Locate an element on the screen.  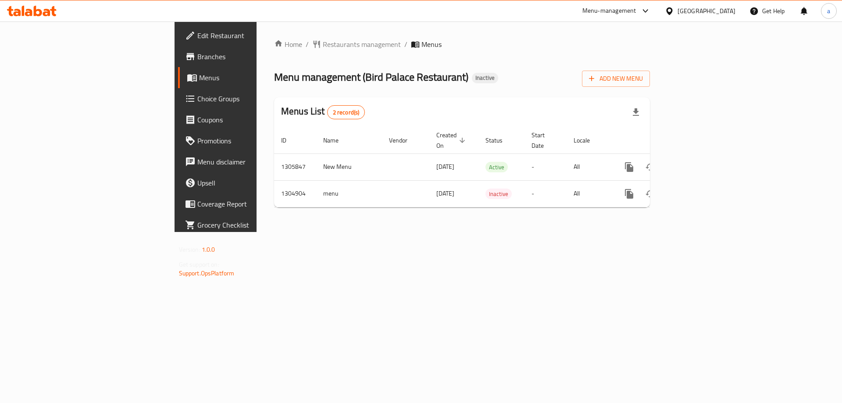
a: Grocery Checklist is located at coordinates (246, 225).